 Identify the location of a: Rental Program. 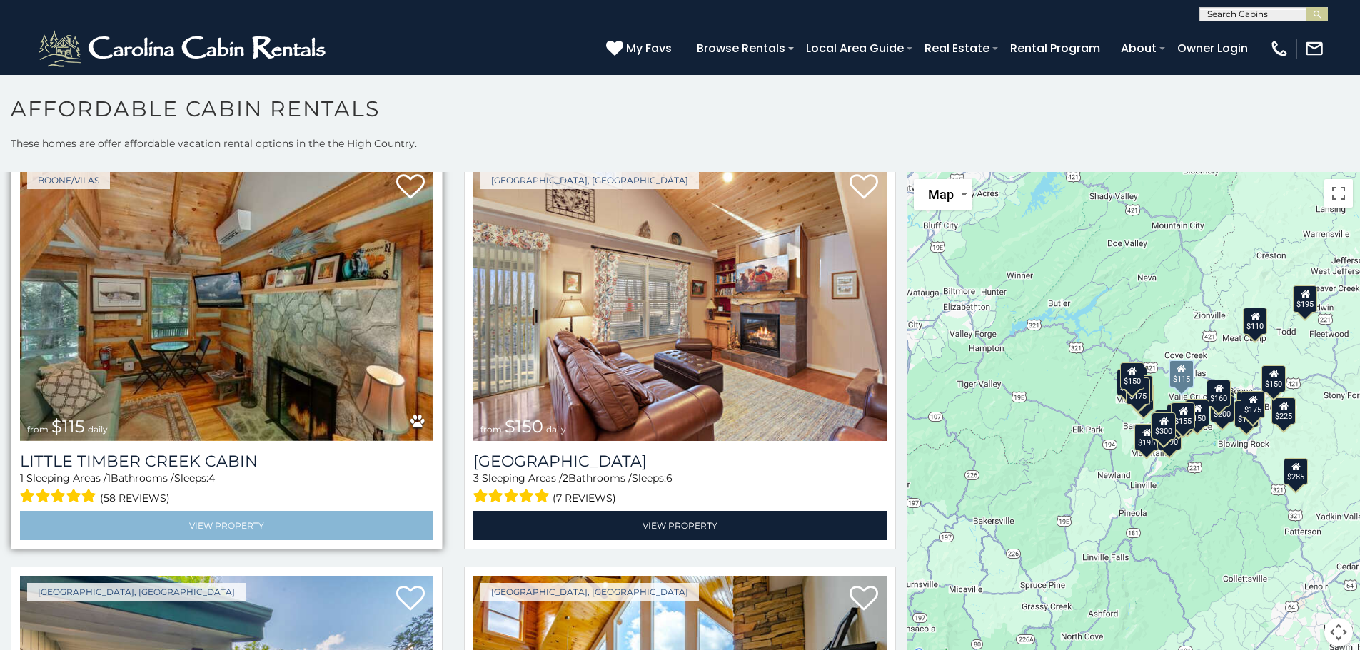
(1055, 48).